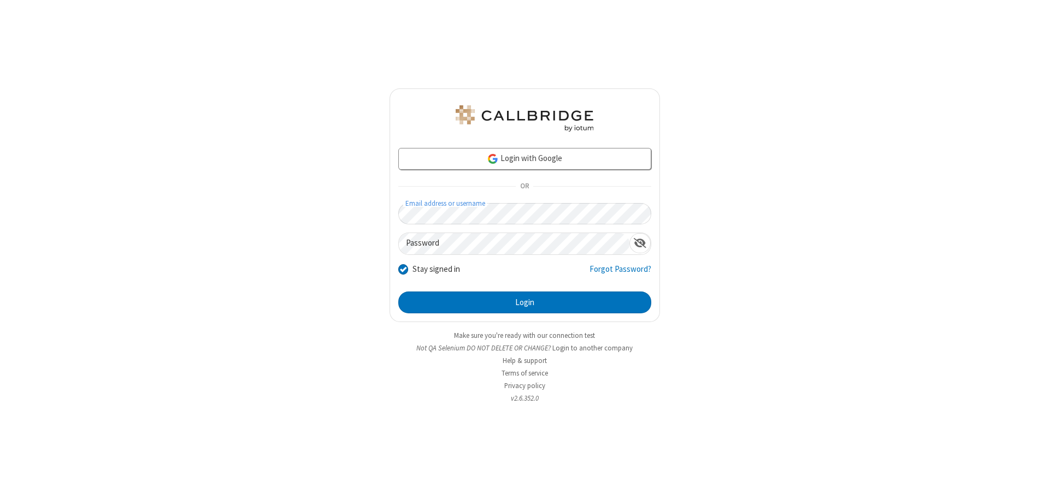 The width and height of the screenshot is (1049, 500). Describe the element at coordinates (436, 269) in the screenshot. I see `label: Stay signed in` at that location.